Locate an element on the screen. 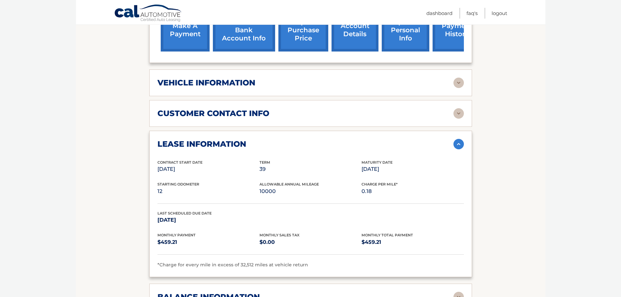 This screenshot has height=297, width=621. span: Last Scheduled Due Date is located at coordinates (185, 213).